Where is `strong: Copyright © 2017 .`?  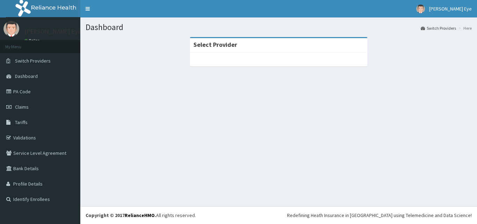
strong: Copyright © 2017 . is located at coordinates (121, 215).